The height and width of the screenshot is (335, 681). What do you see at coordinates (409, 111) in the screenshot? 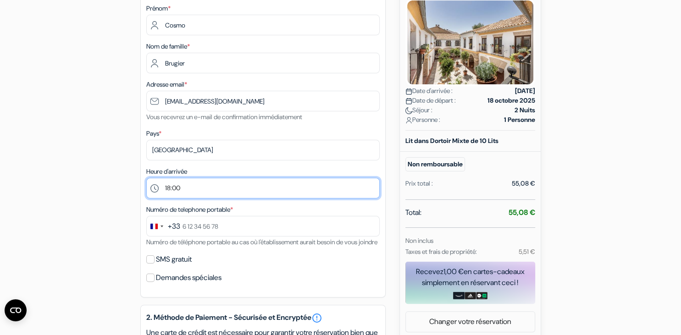
I see `img: moon.svg` at bounding box center [409, 111].